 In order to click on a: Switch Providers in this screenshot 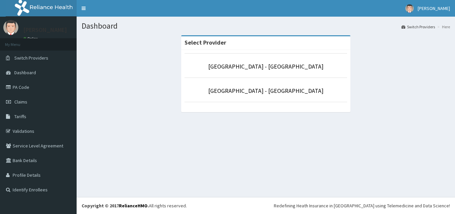, I will do `click(418, 27)`.